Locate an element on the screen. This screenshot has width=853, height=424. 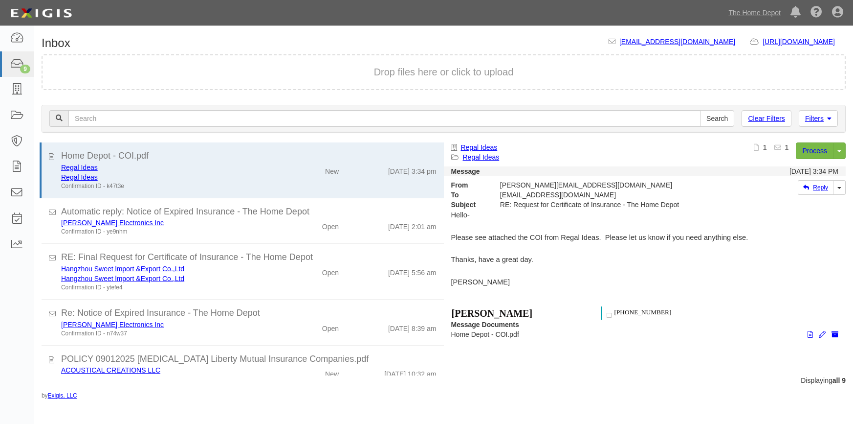
strong: Message Documents is located at coordinates (485, 324).